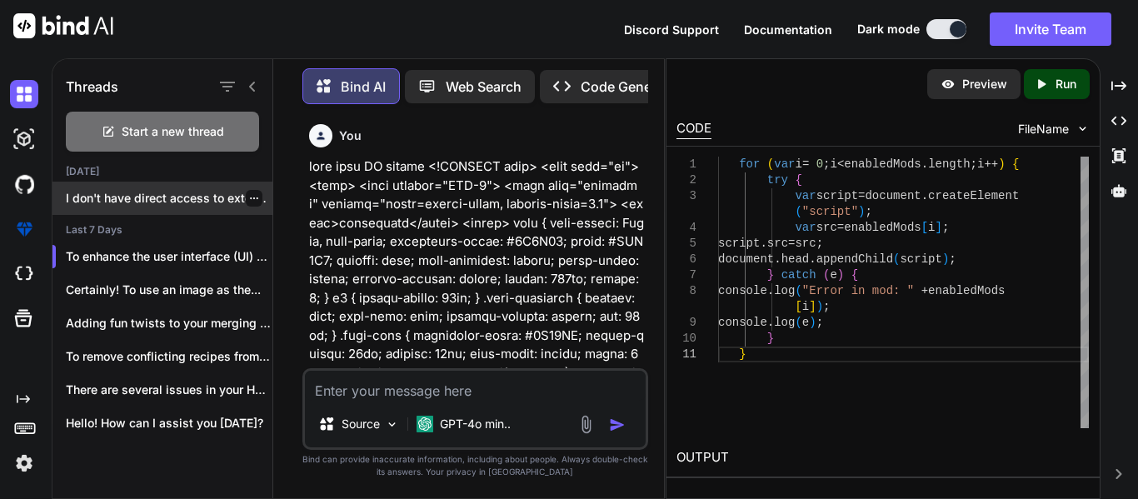 The height and width of the screenshot is (499, 1138). Describe the element at coordinates (163, 230) in the screenshot. I see `h2: Last 7 Days` at that location.